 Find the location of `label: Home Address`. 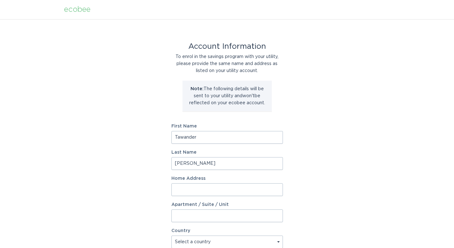

label: Home Address is located at coordinates (227, 178).